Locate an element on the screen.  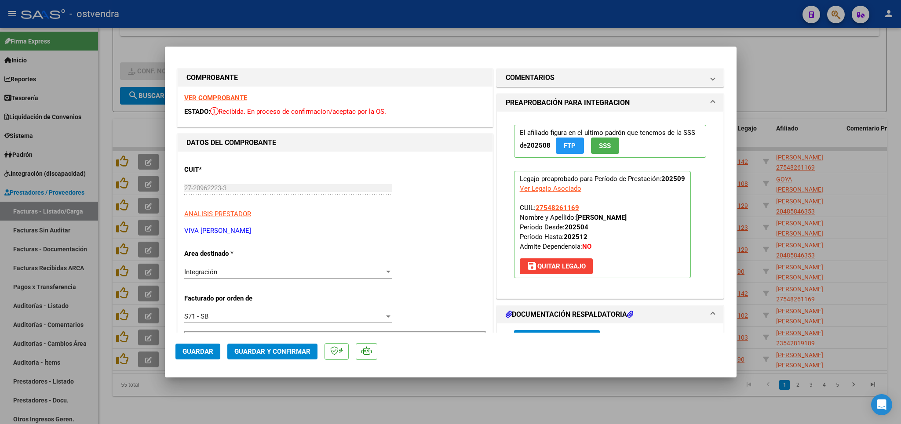
mat-expansion-panel-header: DOCUMENTACIÓN RESPALDATORIA is located at coordinates (610, 315).